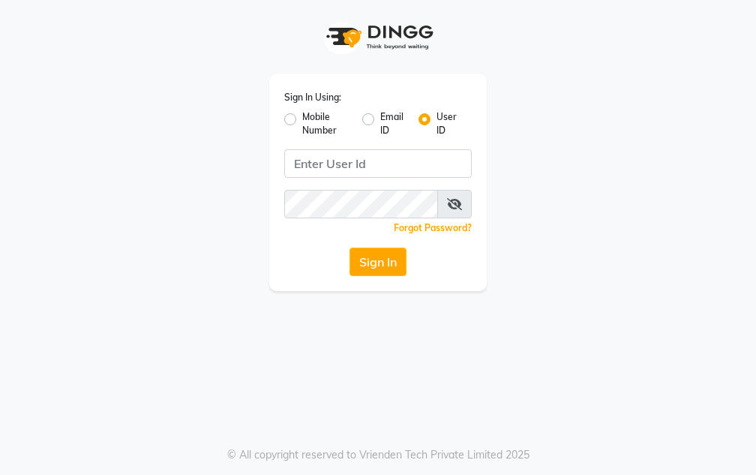  What do you see at coordinates (433, 227) in the screenshot?
I see `a: Forgot Password?` at bounding box center [433, 227].